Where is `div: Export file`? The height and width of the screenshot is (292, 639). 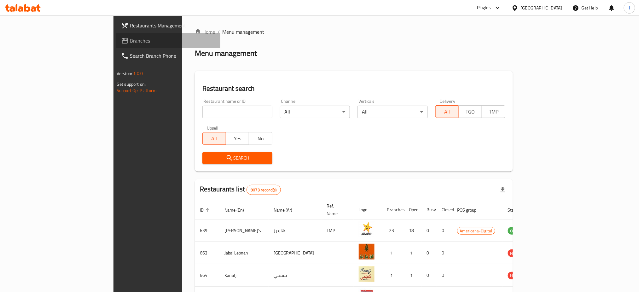
div: Export file is located at coordinates (503, 190).